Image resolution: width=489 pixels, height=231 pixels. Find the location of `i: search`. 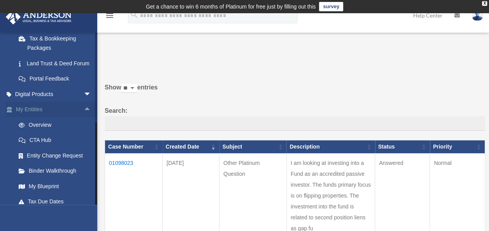

i: search is located at coordinates (134, 15).